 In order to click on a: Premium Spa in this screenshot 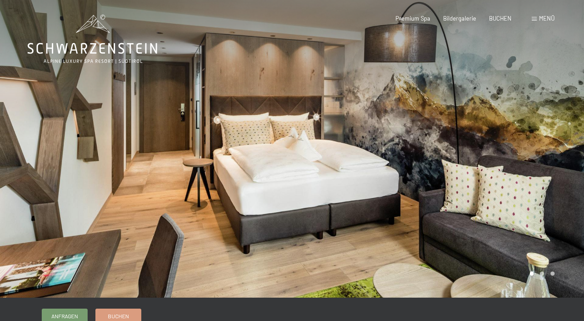, I will do `click(413, 18)`.